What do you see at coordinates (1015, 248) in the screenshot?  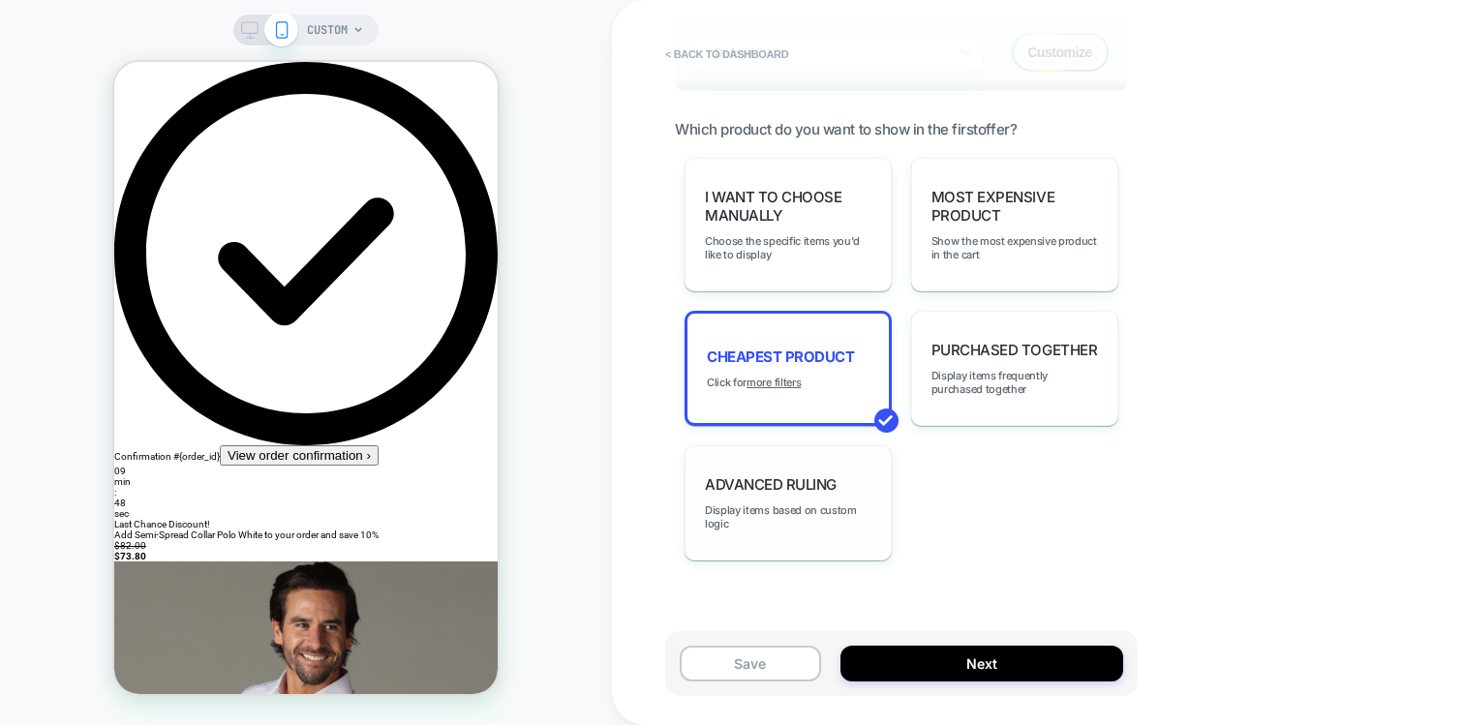 I see `span: Show the most expensive product in the cart` at bounding box center [1015, 248].